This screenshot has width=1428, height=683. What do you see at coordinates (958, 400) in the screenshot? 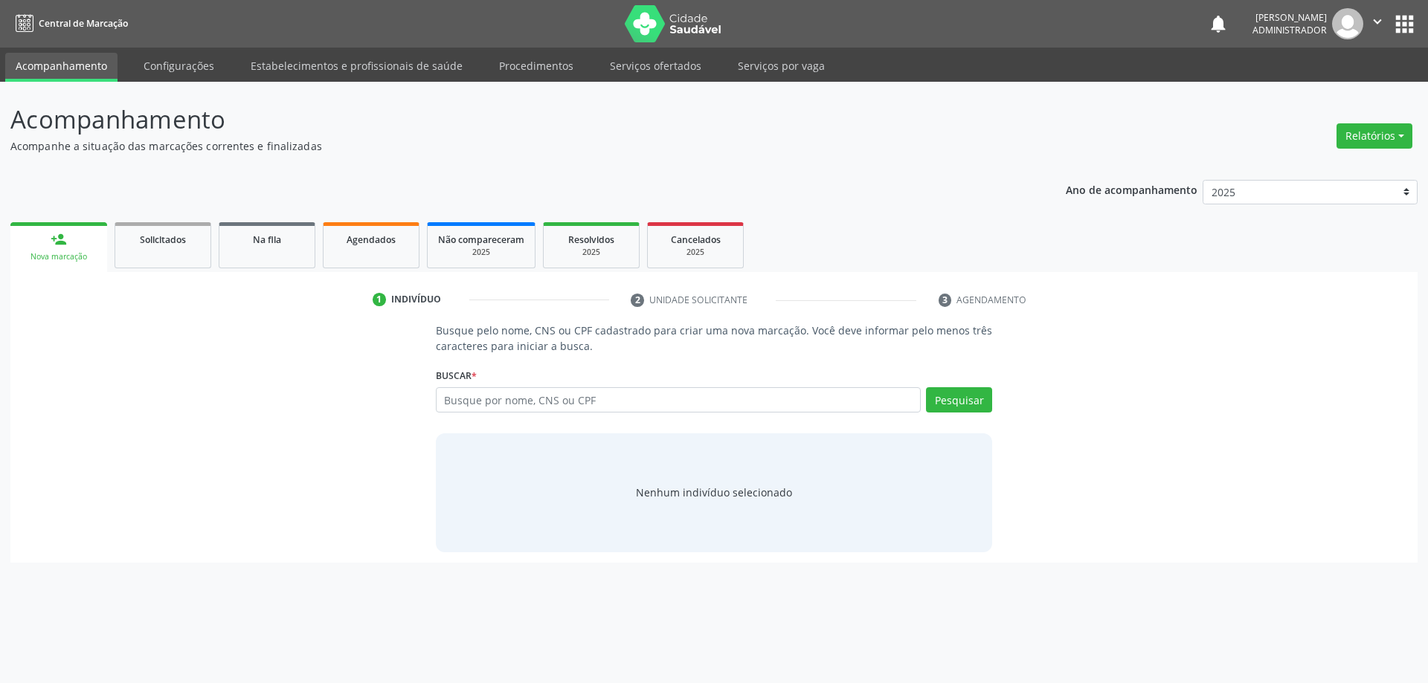
I see `button: Pesquisar` at bounding box center [958, 400].